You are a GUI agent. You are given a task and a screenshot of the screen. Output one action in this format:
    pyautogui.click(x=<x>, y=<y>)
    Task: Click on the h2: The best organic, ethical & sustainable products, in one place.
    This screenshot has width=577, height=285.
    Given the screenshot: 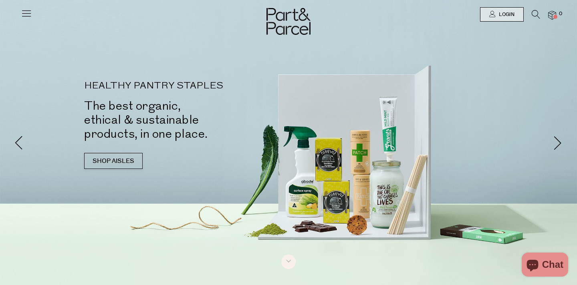 What is the action you would take?
    pyautogui.click(x=192, y=120)
    